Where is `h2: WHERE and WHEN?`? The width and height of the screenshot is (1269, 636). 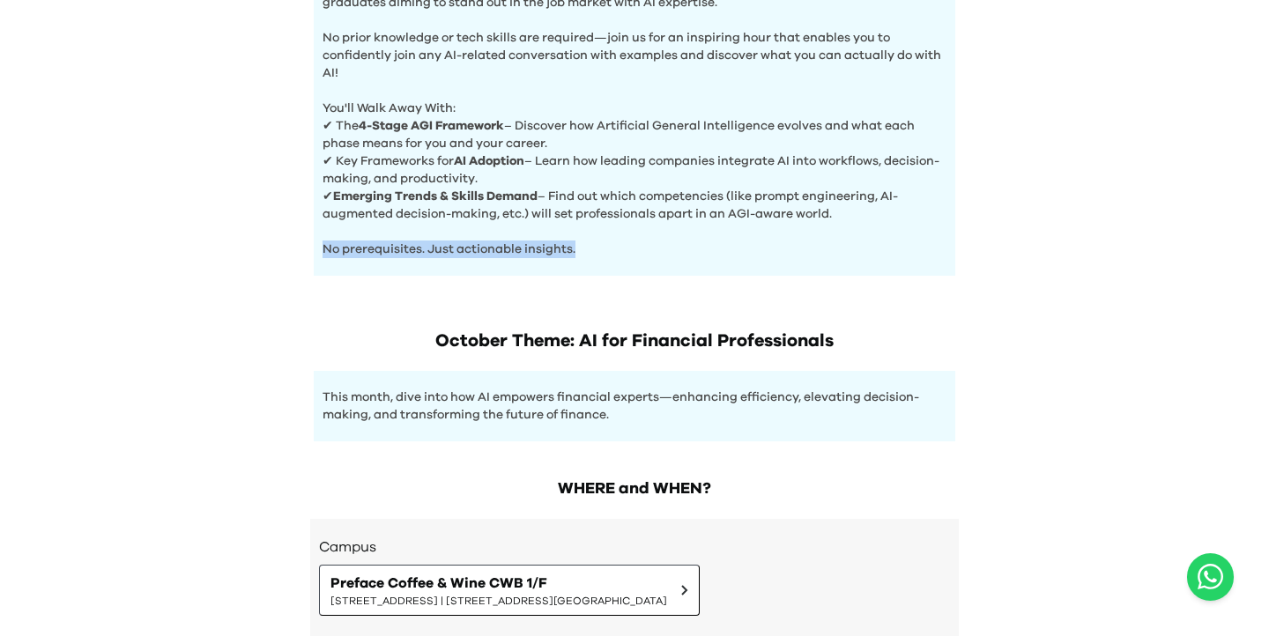
h2: WHERE and WHEN? is located at coordinates (634, 489).